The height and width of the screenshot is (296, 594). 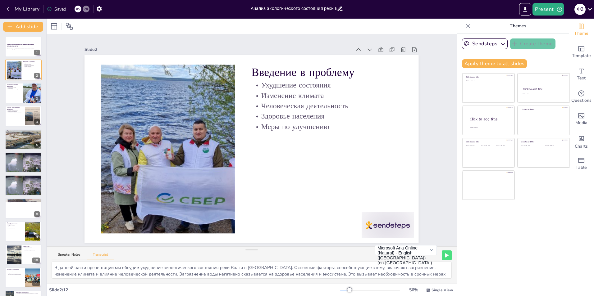 I want to click on p: Влияние загрязнения на экосистему, so click(x=15, y=108).